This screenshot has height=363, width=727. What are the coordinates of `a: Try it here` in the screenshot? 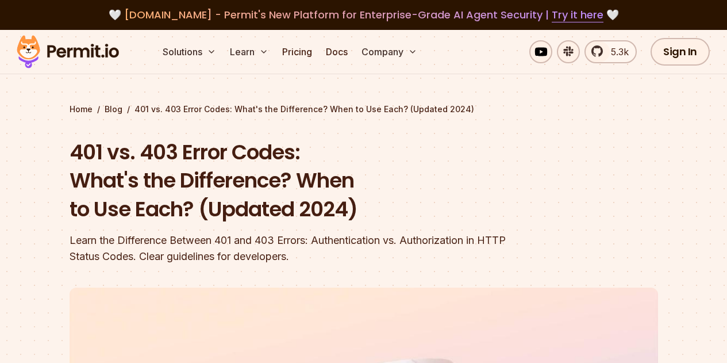 It's located at (577, 15).